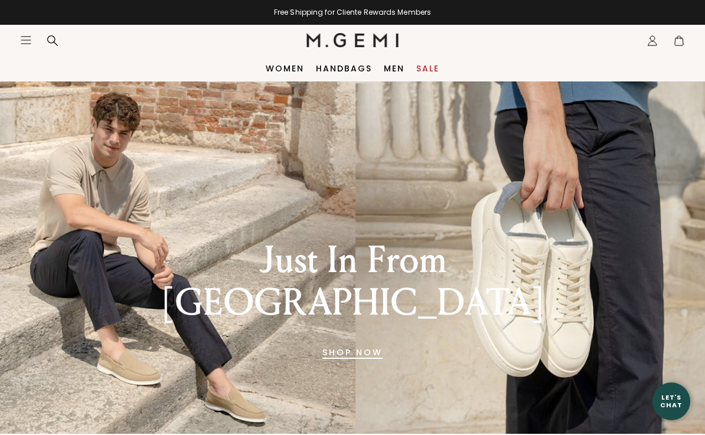 This screenshot has width=705, height=435. Describe the element at coordinates (26, 40) in the screenshot. I see `button: Open site menu` at that location.